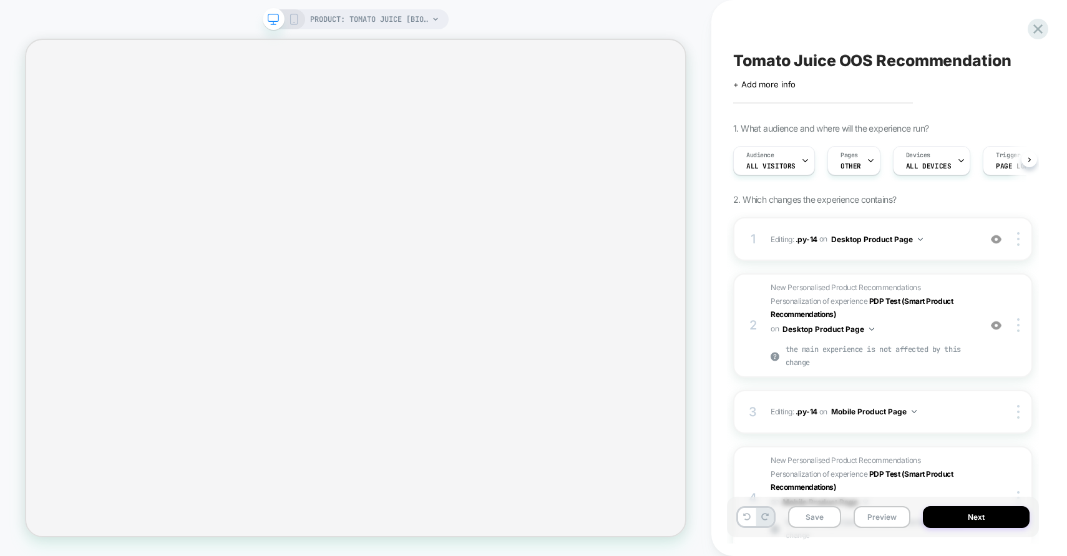 Image resolution: width=1067 pixels, height=556 pixels. Describe the element at coordinates (918, 155) in the screenshot. I see `span: Devices` at that location.